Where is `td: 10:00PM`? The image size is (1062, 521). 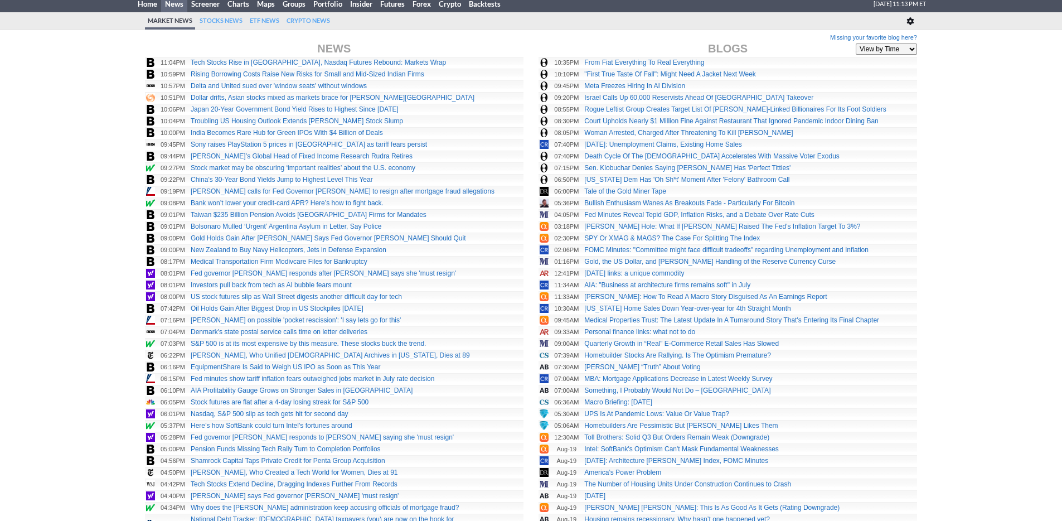 td: 10:00PM is located at coordinates (173, 133).